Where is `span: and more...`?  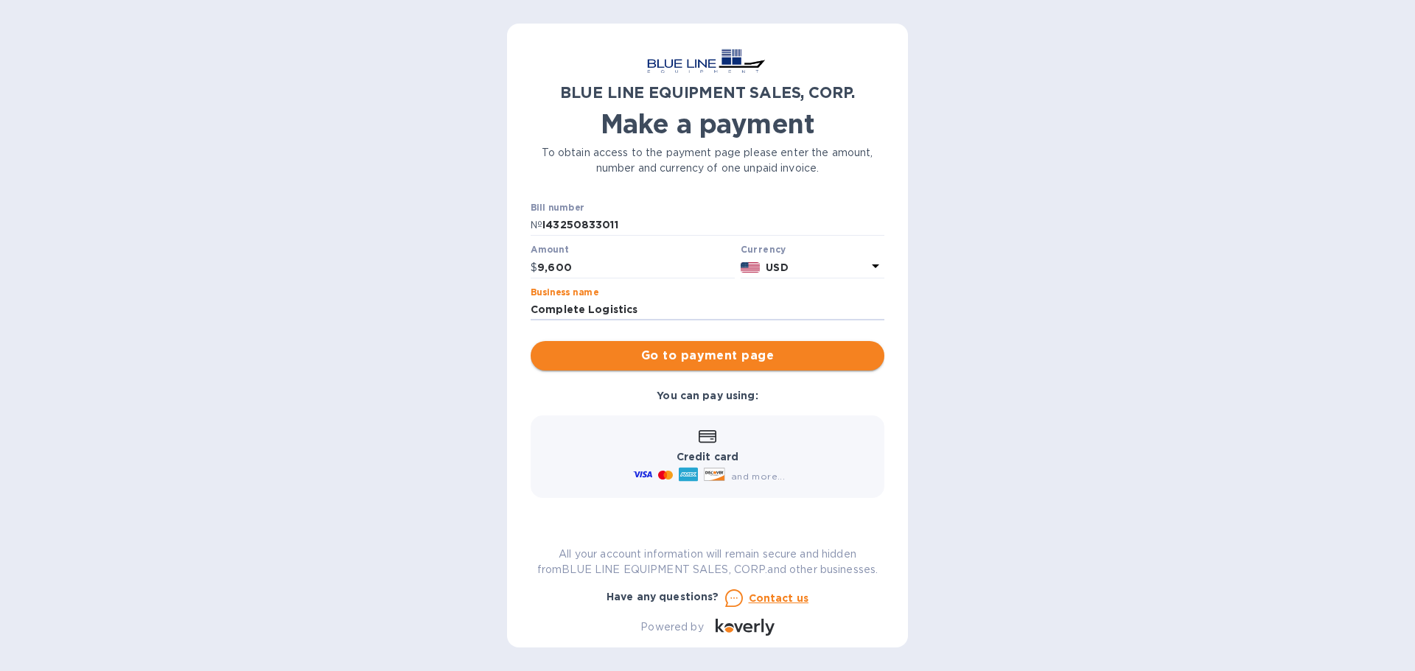
span: and more... is located at coordinates (758, 476).